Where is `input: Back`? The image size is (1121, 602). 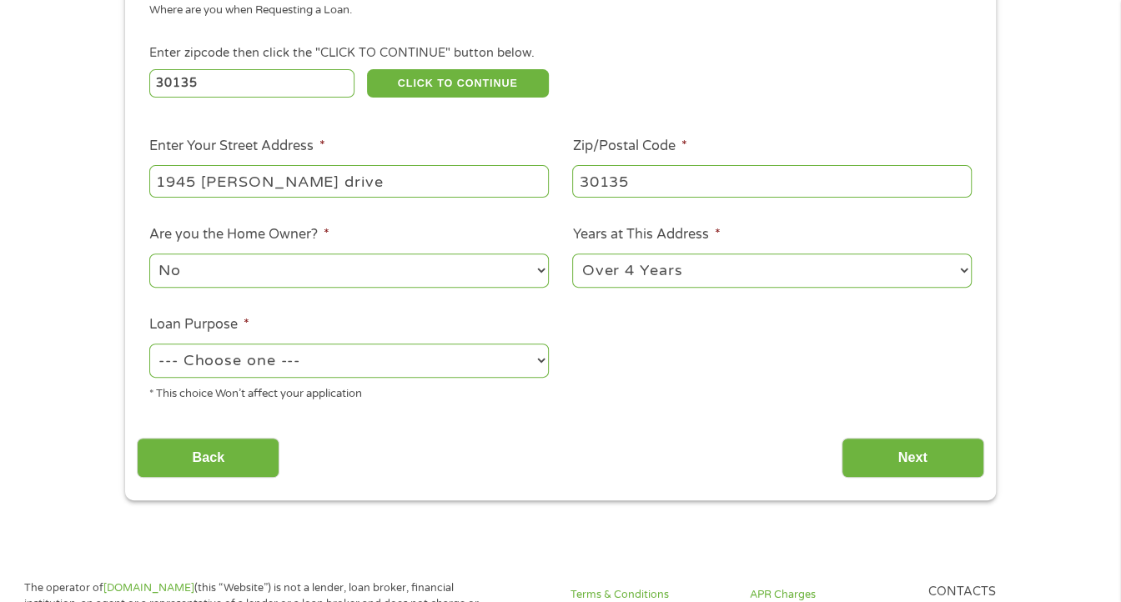 input: Back is located at coordinates (208, 458).